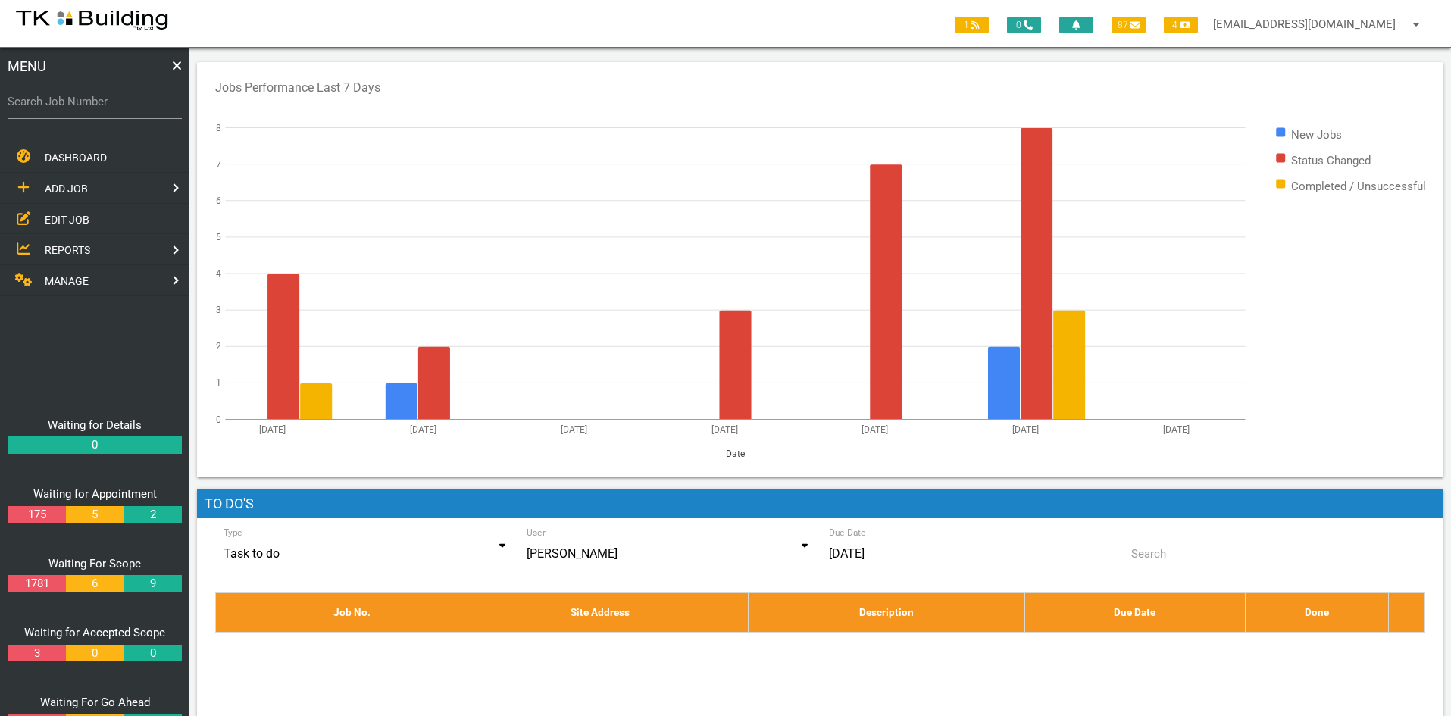  What do you see at coordinates (1330, 160) in the screenshot?
I see `text: Status Changed` at bounding box center [1330, 160].